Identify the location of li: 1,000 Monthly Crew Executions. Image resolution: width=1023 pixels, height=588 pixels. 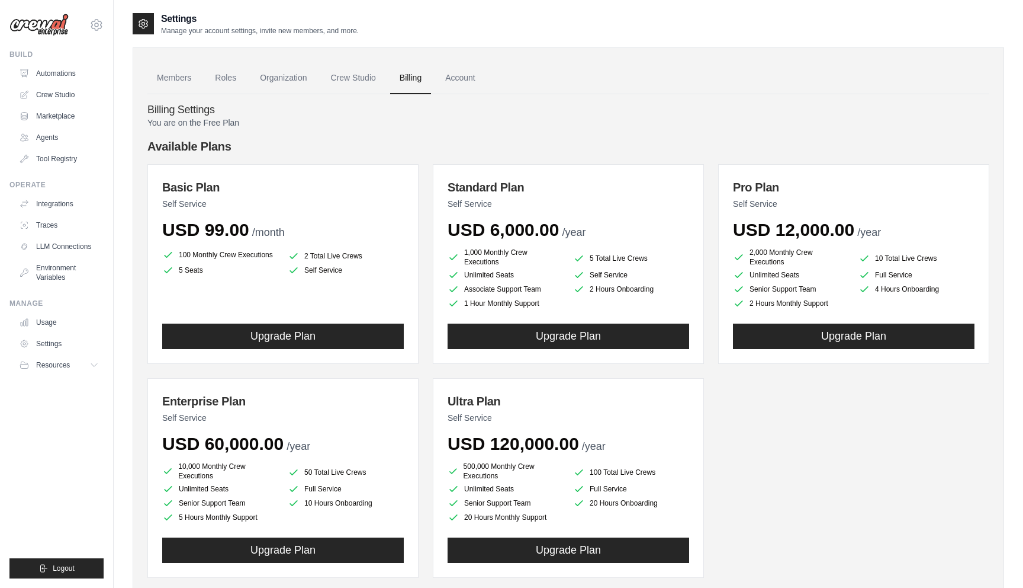
(506, 257).